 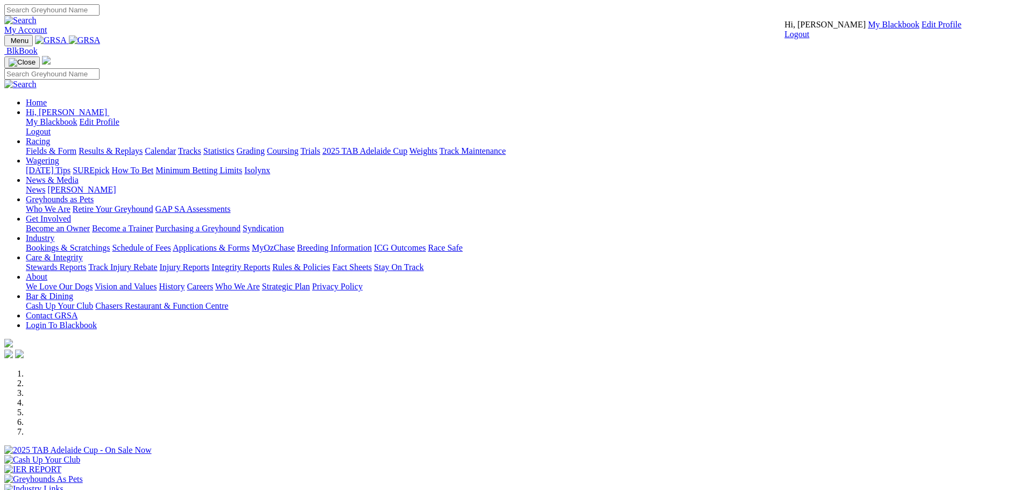 I want to click on a: Track Injury Rebate, so click(x=123, y=267).